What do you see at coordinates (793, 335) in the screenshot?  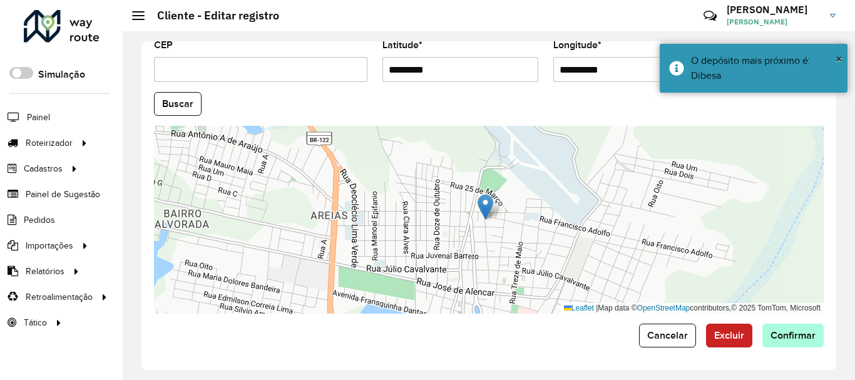 I see `span: Confirmar` at bounding box center [793, 335].